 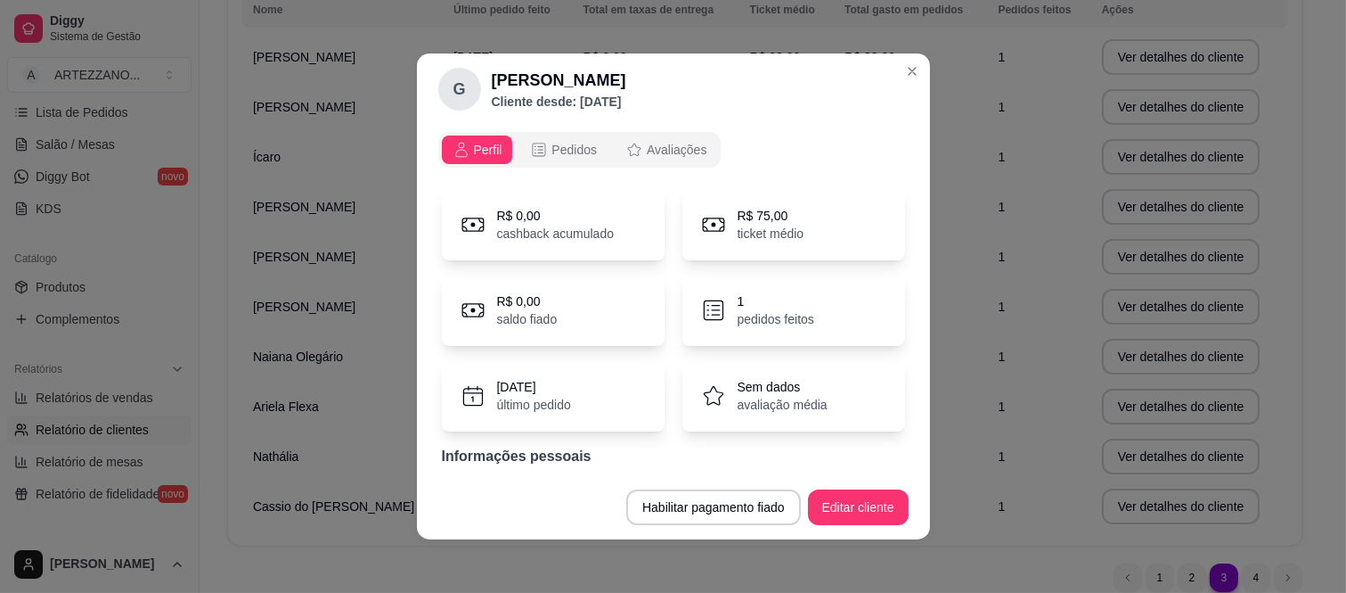 What do you see at coordinates (556, 233) in the screenshot?
I see `p: cashback acumulado` at bounding box center [556, 233].